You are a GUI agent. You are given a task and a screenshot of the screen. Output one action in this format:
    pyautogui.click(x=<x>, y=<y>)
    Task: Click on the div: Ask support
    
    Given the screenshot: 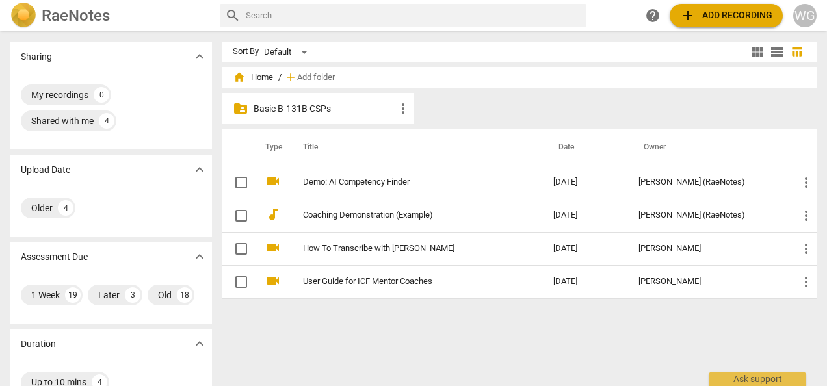 What is the action you would take?
    pyautogui.click(x=758, y=379)
    